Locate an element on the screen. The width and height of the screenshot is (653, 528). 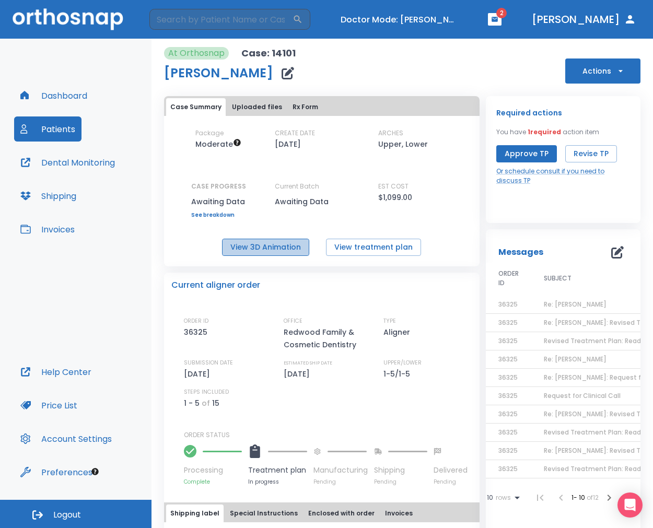
button: Price List is located at coordinates (49, 405).